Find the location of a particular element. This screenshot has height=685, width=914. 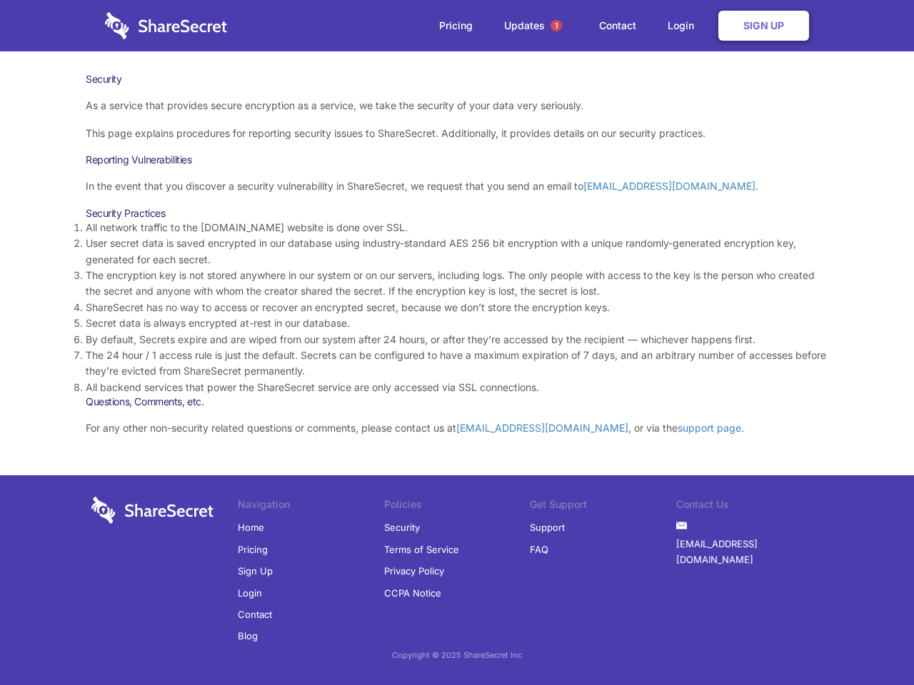

a: support page is located at coordinates (709, 428).